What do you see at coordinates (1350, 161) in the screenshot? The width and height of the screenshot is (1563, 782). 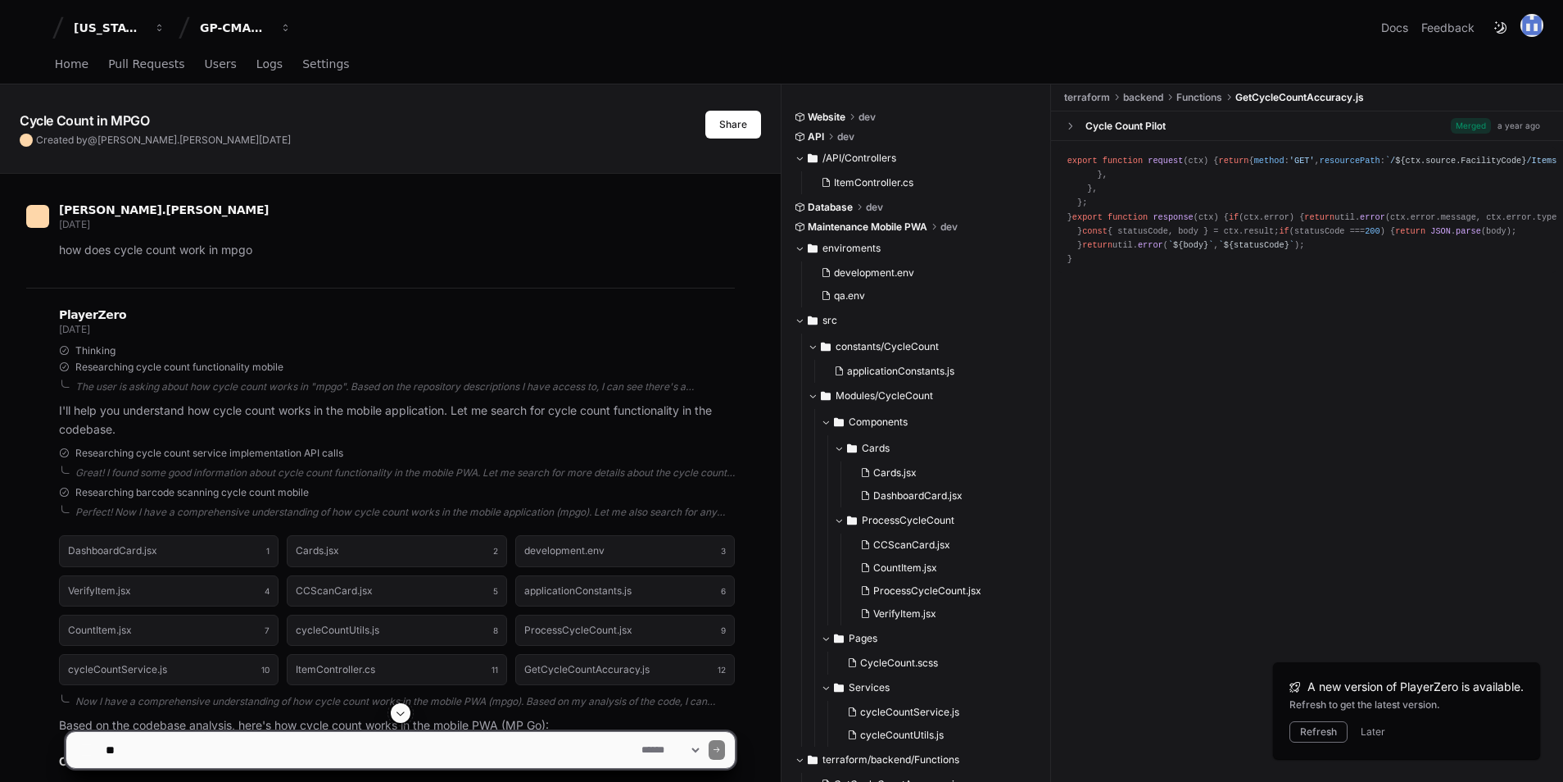 I see `span: resourcePath` at bounding box center [1350, 161].